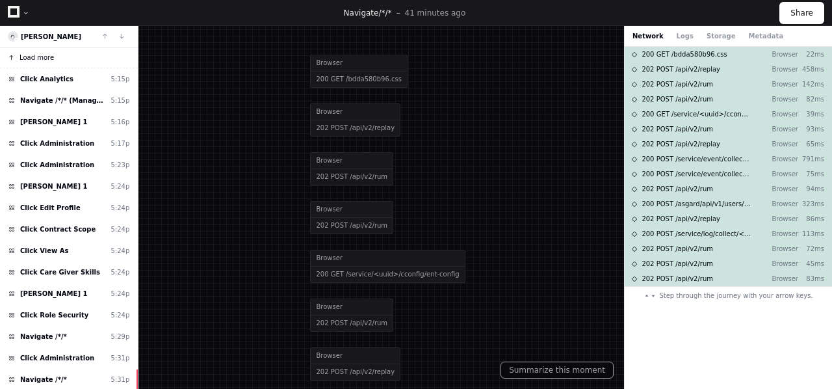 The height and width of the screenshot is (389, 832). What do you see at coordinates (736, 295) in the screenshot?
I see `span: Step through the journey with your arrow keys.` at bounding box center [736, 295].